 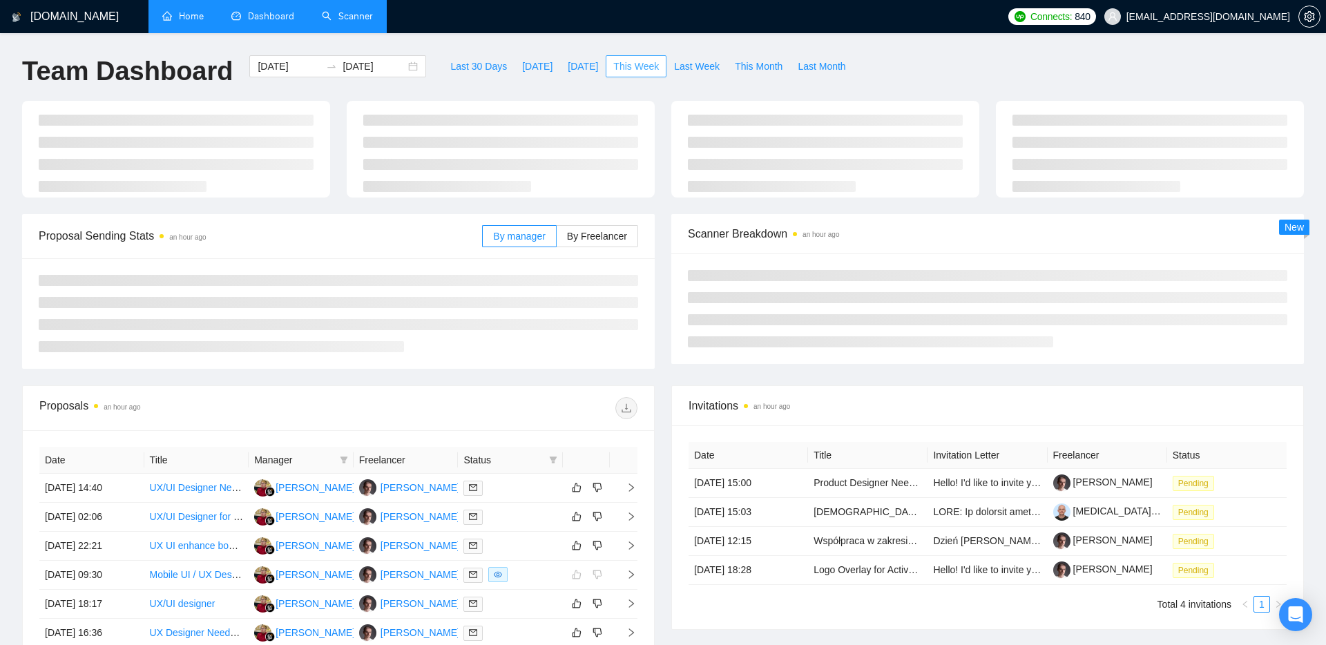 What do you see at coordinates (262, 488) in the screenshot?
I see `img: AG` at bounding box center [262, 488].